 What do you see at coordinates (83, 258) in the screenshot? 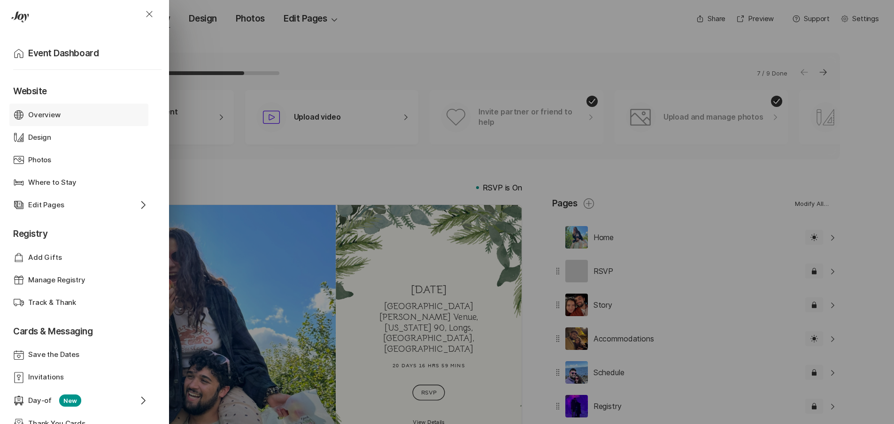
I see `a: Add Gifts` at bounding box center [83, 258].